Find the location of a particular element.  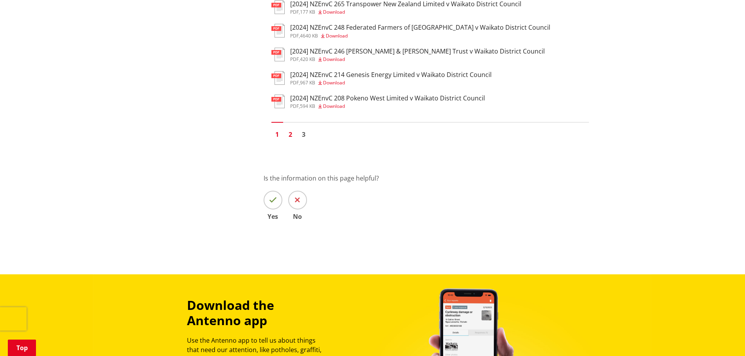

h3: [2024] NZEnvC 214 Genesis Energy Limited v Waikato District Council is located at coordinates (391, 75).